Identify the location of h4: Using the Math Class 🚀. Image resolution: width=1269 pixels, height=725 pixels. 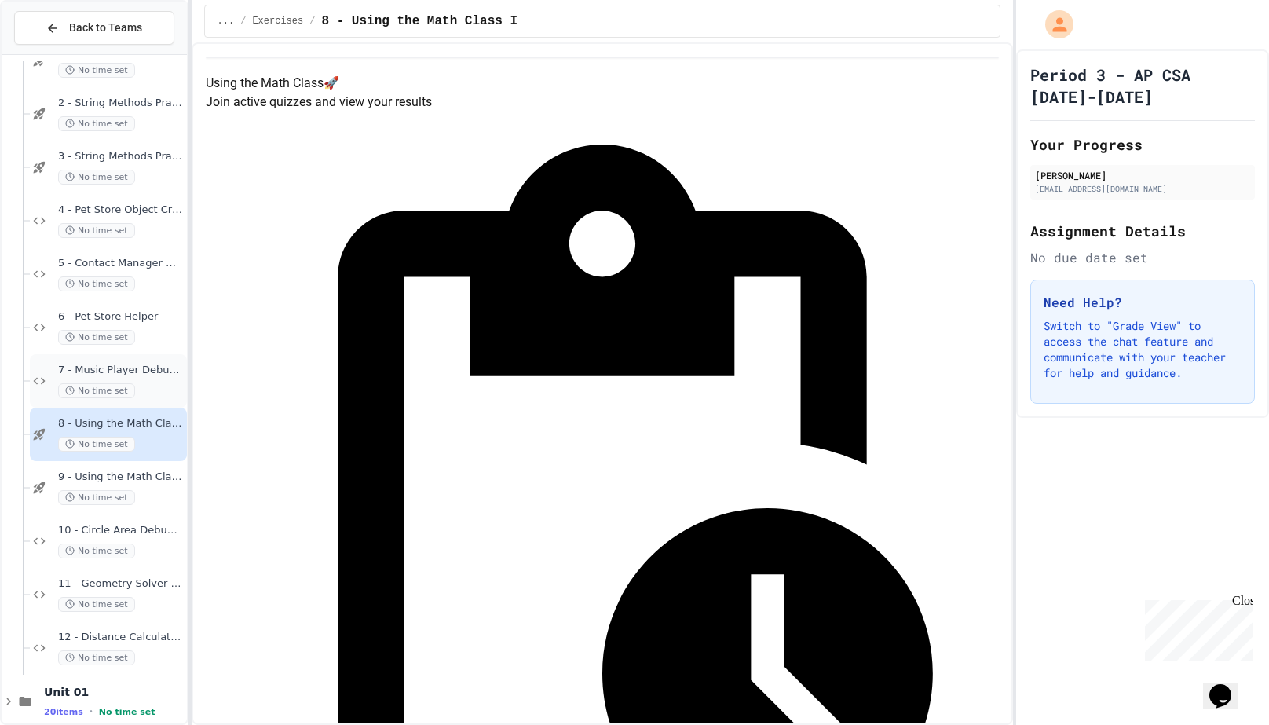
(602, 83).